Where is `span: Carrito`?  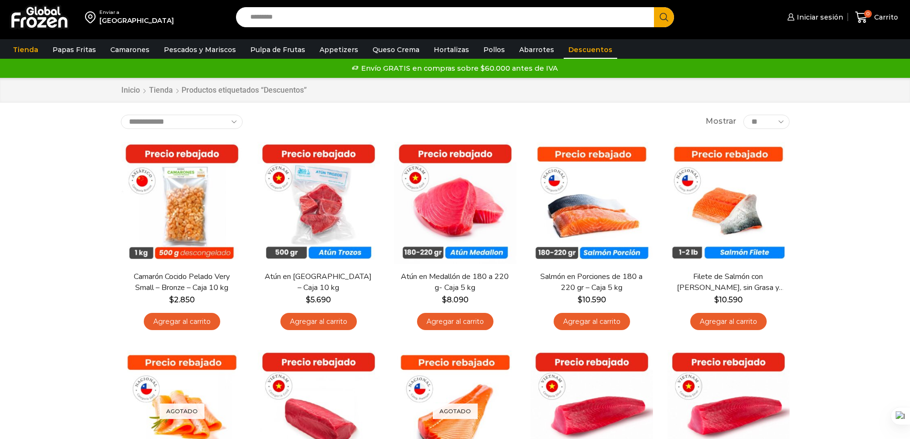
span: Carrito is located at coordinates (884, 17).